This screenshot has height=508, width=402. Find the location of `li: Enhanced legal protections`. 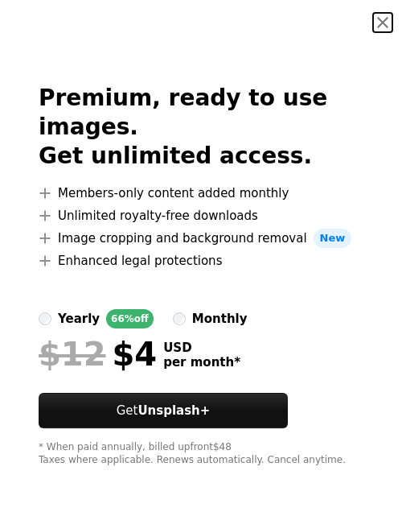

li: Enhanced legal protections is located at coordinates (201, 261).